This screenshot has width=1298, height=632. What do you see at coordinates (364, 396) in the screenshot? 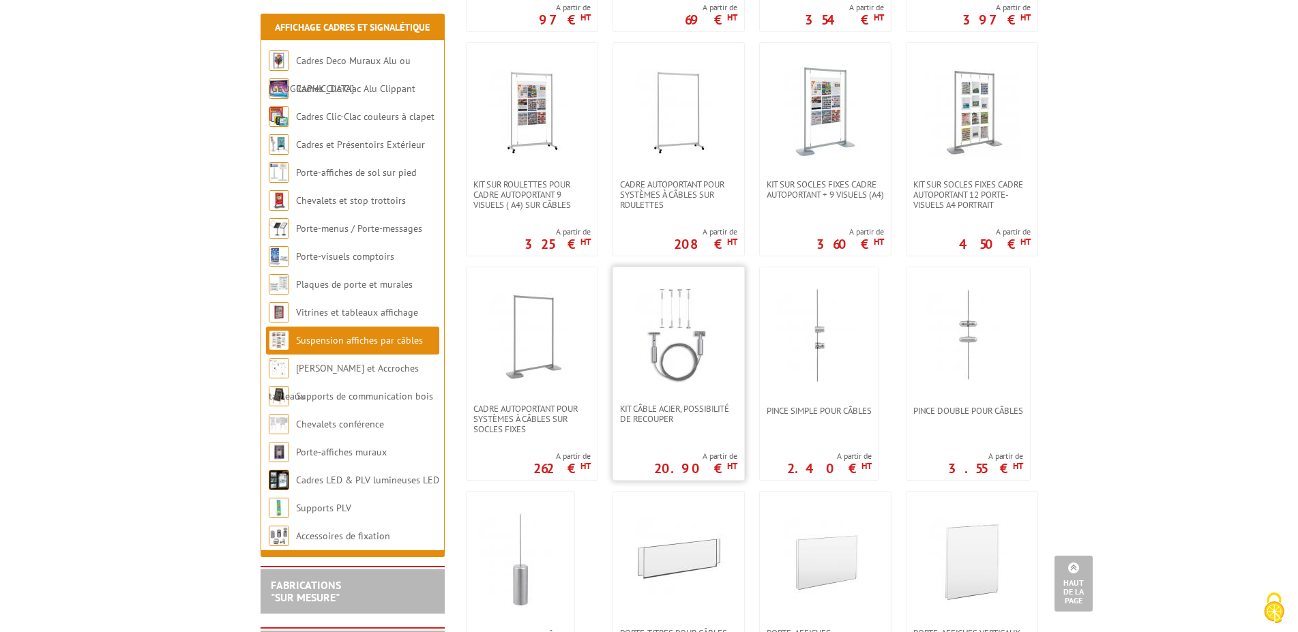
I see `a: Supports de communication bois` at bounding box center [364, 396].